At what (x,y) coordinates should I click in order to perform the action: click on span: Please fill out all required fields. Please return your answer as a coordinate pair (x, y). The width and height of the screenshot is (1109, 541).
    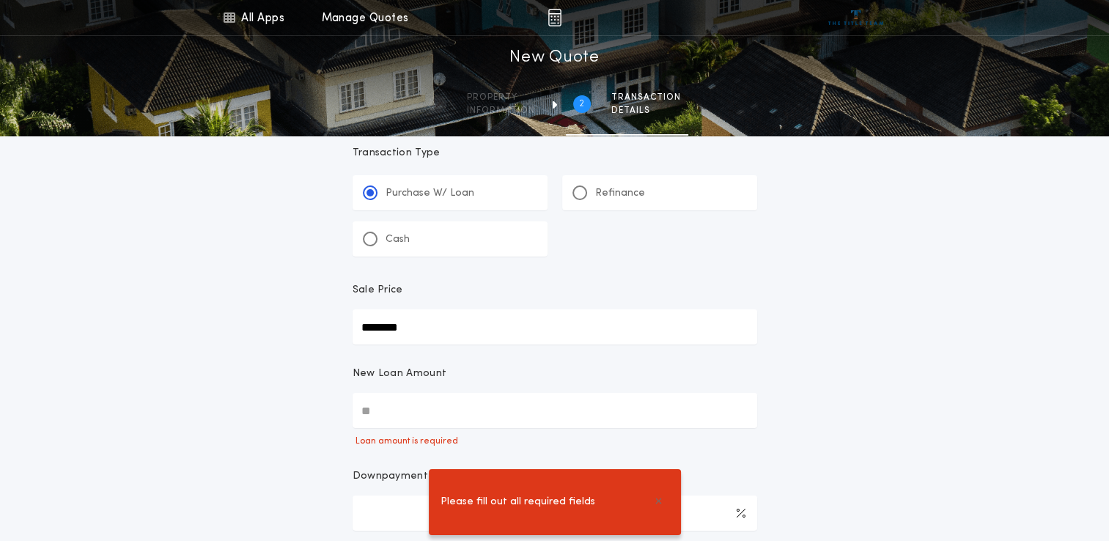
    Looking at the image, I should click on (517, 502).